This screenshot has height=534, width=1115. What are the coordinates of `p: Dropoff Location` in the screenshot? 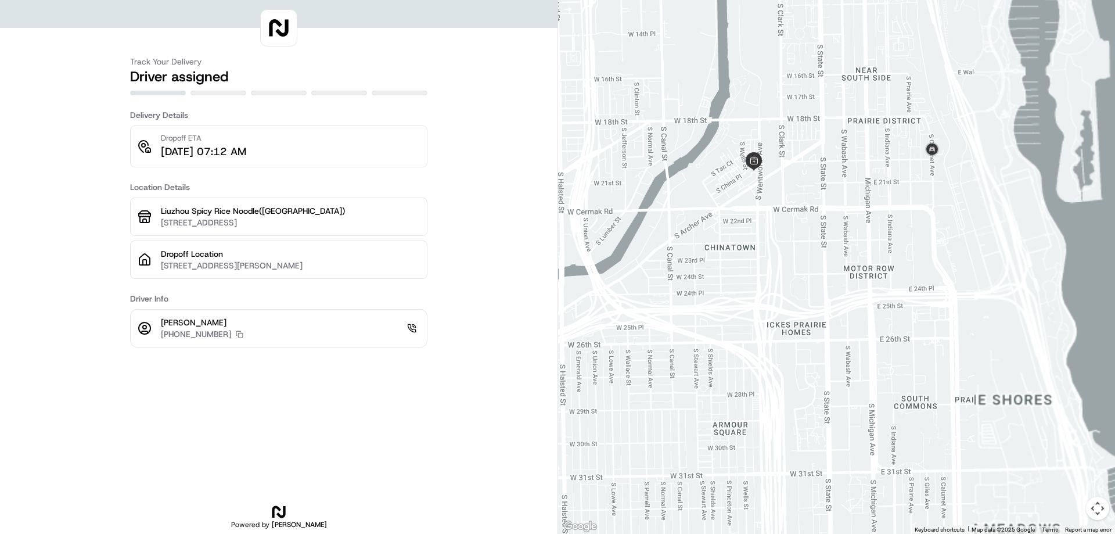 It's located at (290, 254).